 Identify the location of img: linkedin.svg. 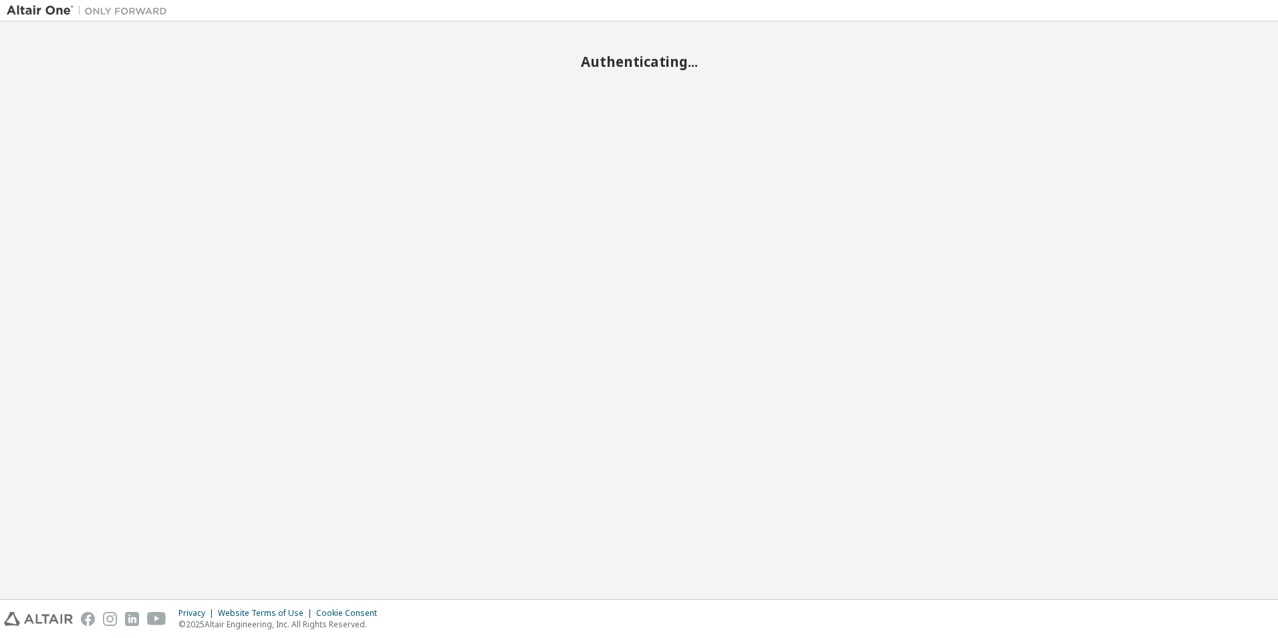
(132, 618).